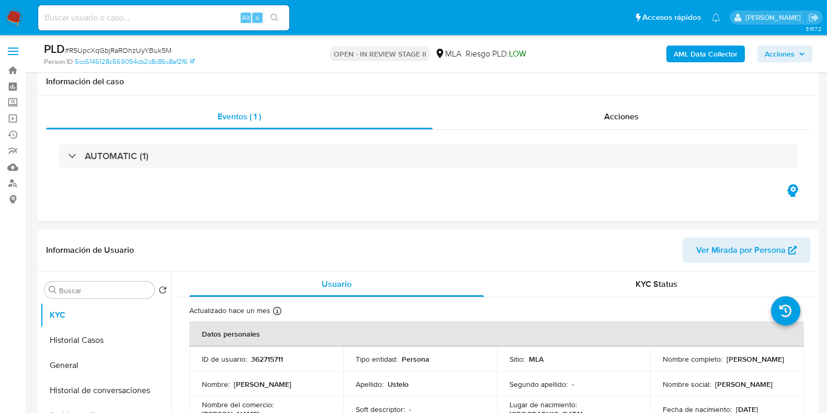  I want to click on h3: AUTOMATIC (1), so click(117, 156).